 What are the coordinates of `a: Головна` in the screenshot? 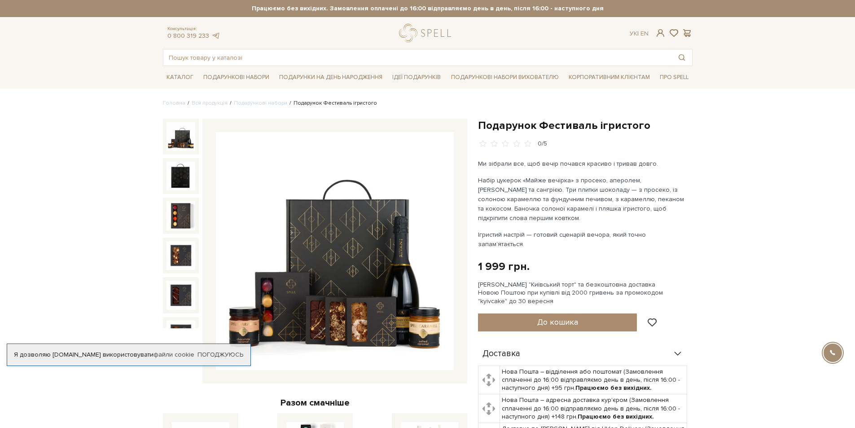 It's located at (174, 103).